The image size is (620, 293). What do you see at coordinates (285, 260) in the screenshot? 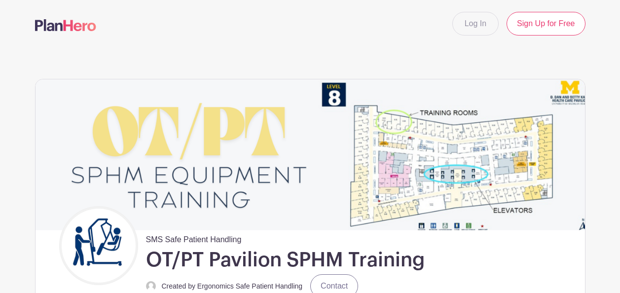
I see `h1: OT/PT Pavilion SPHM Training` at bounding box center [285, 260].